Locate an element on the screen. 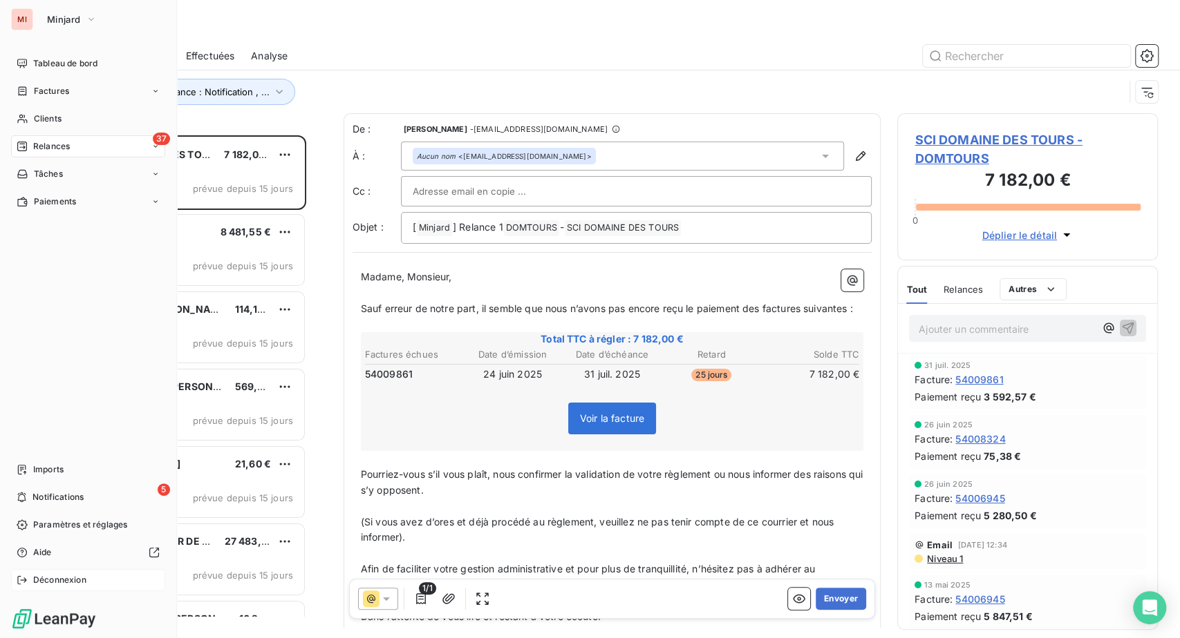 The height and width of the screenshot is (638, 1180). input: Rechercher is located at coordinates (1026, 56).